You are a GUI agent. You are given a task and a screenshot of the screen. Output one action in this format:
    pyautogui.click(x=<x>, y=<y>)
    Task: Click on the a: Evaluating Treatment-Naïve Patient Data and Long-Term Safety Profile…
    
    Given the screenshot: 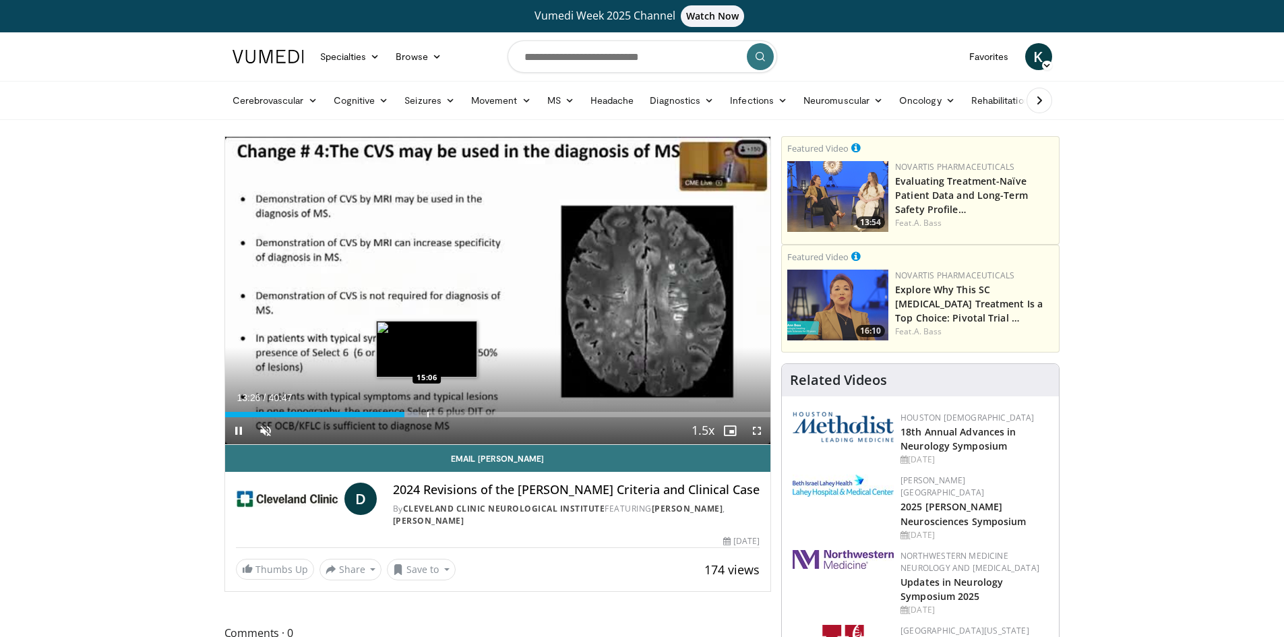 What is the action you would take?
    pyautogui.click(x=961, y=195)
    